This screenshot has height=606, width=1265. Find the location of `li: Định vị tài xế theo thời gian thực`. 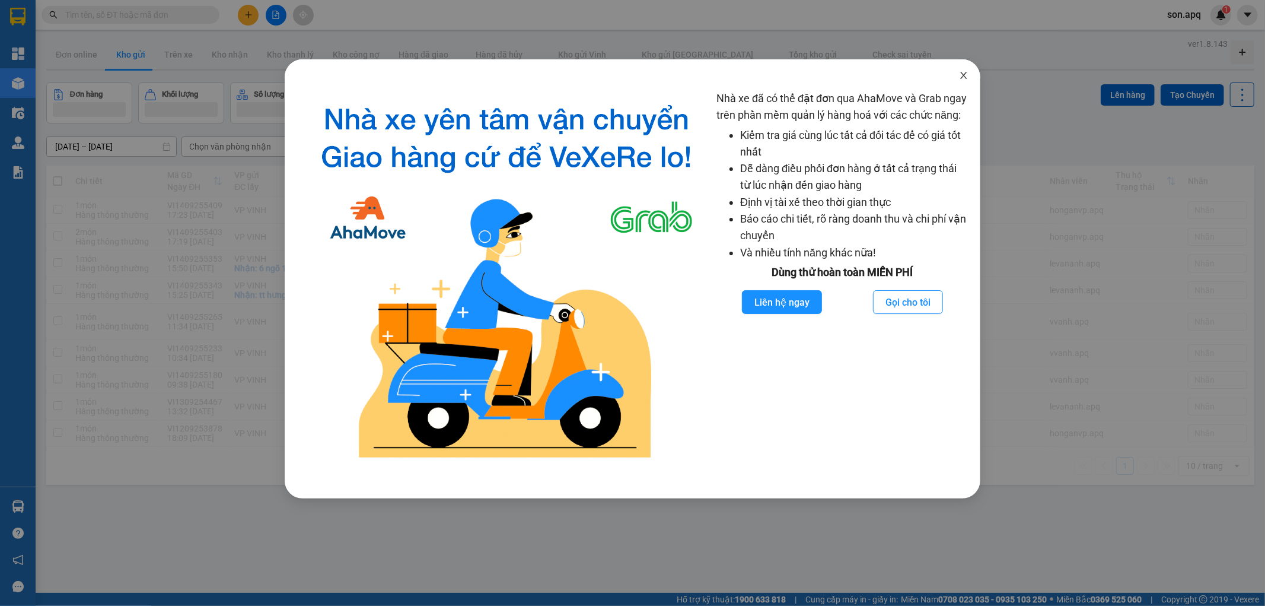

li: Định vị tài xế theo thời gian thực is located at coordinates (854, 202).